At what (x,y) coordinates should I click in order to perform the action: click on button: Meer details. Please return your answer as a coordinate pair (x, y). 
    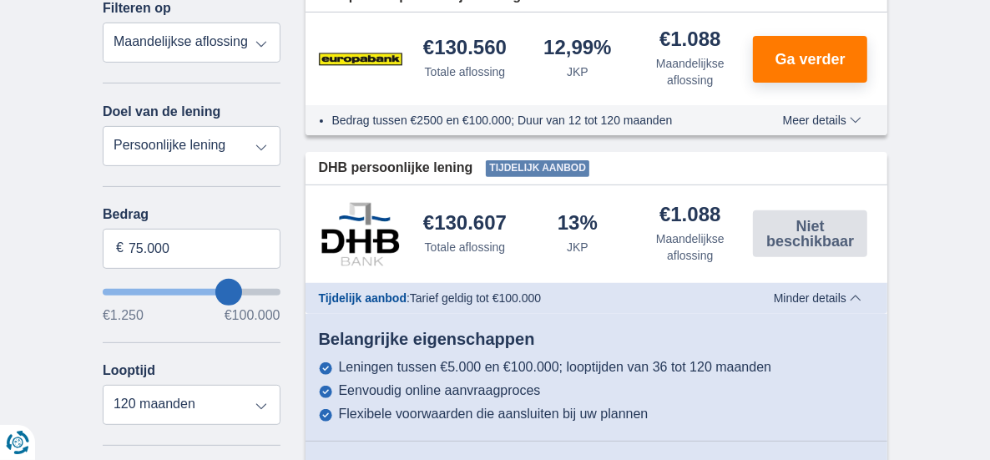
    Looking at the image, I should click on (822, 120).